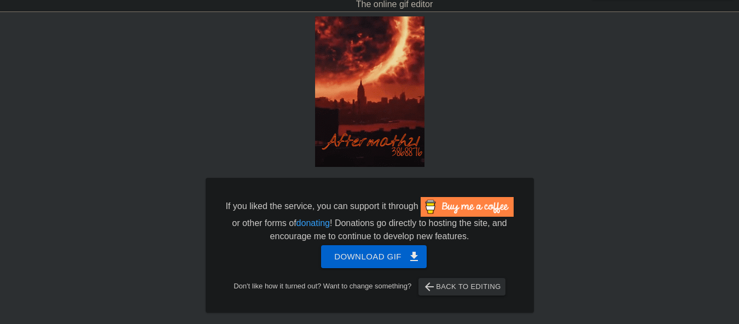  What do you see at coordinates (414, 257) in the screenshot?
I see `span: get_app` at bounding box center [414, 257].